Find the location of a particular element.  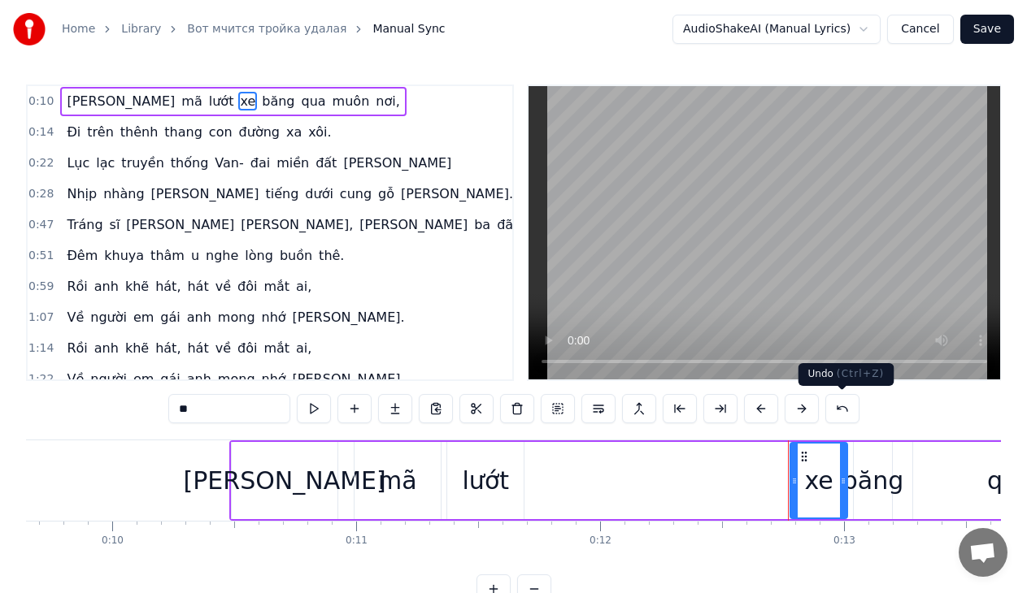

span: 0:51 is located at coordinates (41, 256).